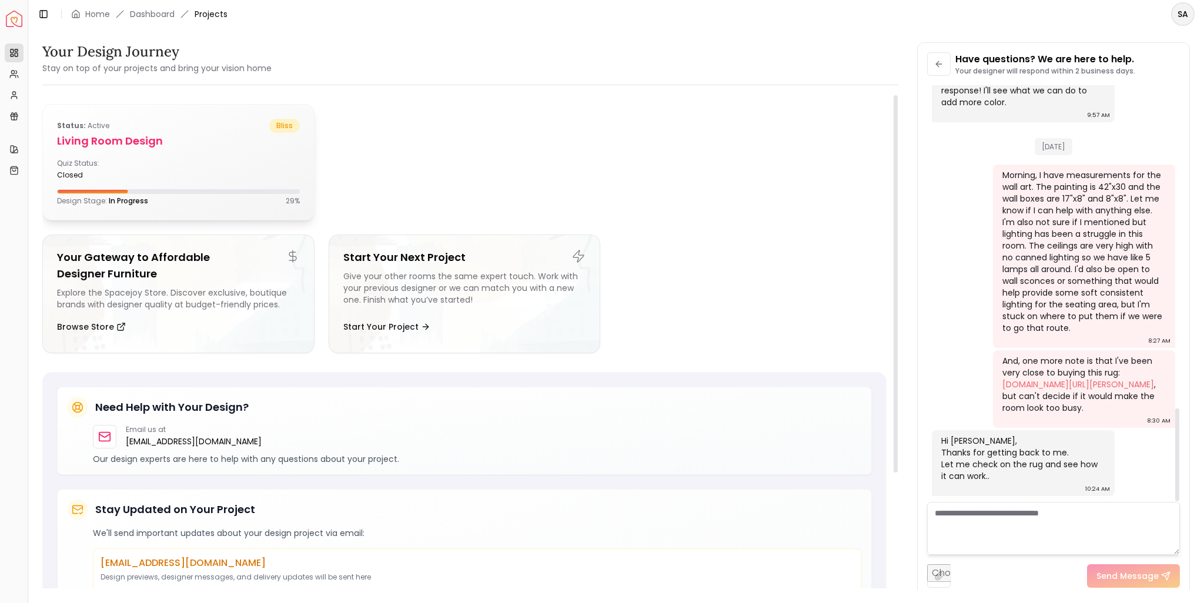  What do you see at coordinates (178, 266) in the screenshot?
I see `h5: Your Gateway to Affordable Designer Furniture` at bounding box center [178, 266].